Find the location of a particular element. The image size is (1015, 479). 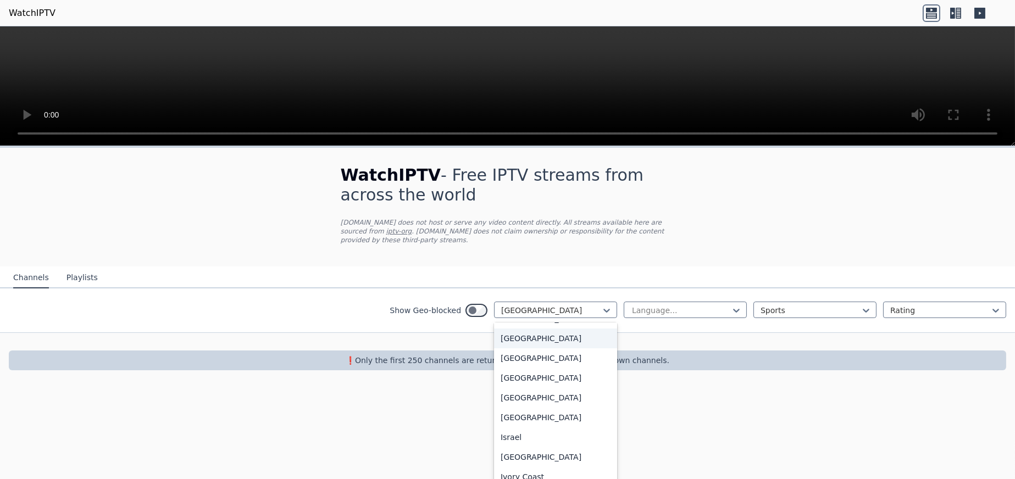

div: Israel is located at coordinates (556, 437).